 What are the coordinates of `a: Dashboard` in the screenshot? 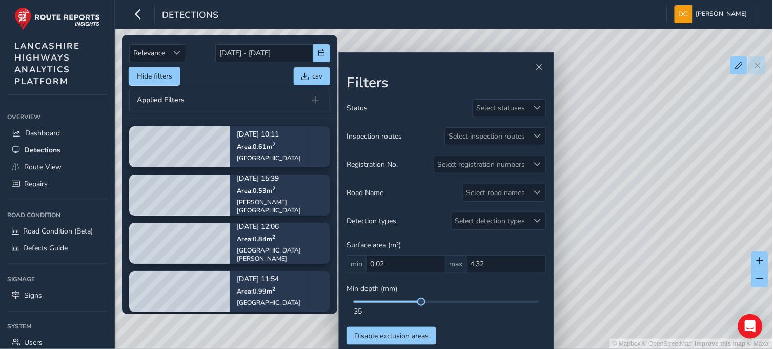 It's located at (57, 133).